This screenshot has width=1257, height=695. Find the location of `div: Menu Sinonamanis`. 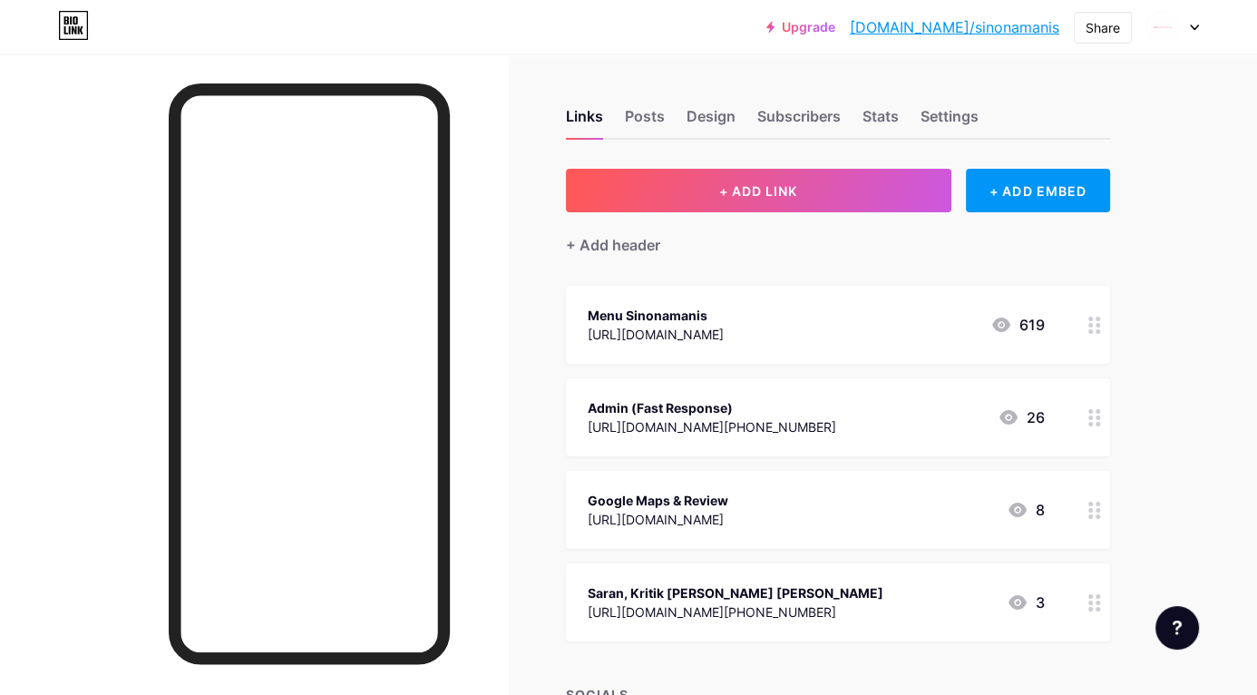

div: Menu Sinonamanis is located at coordinates (656, 315).